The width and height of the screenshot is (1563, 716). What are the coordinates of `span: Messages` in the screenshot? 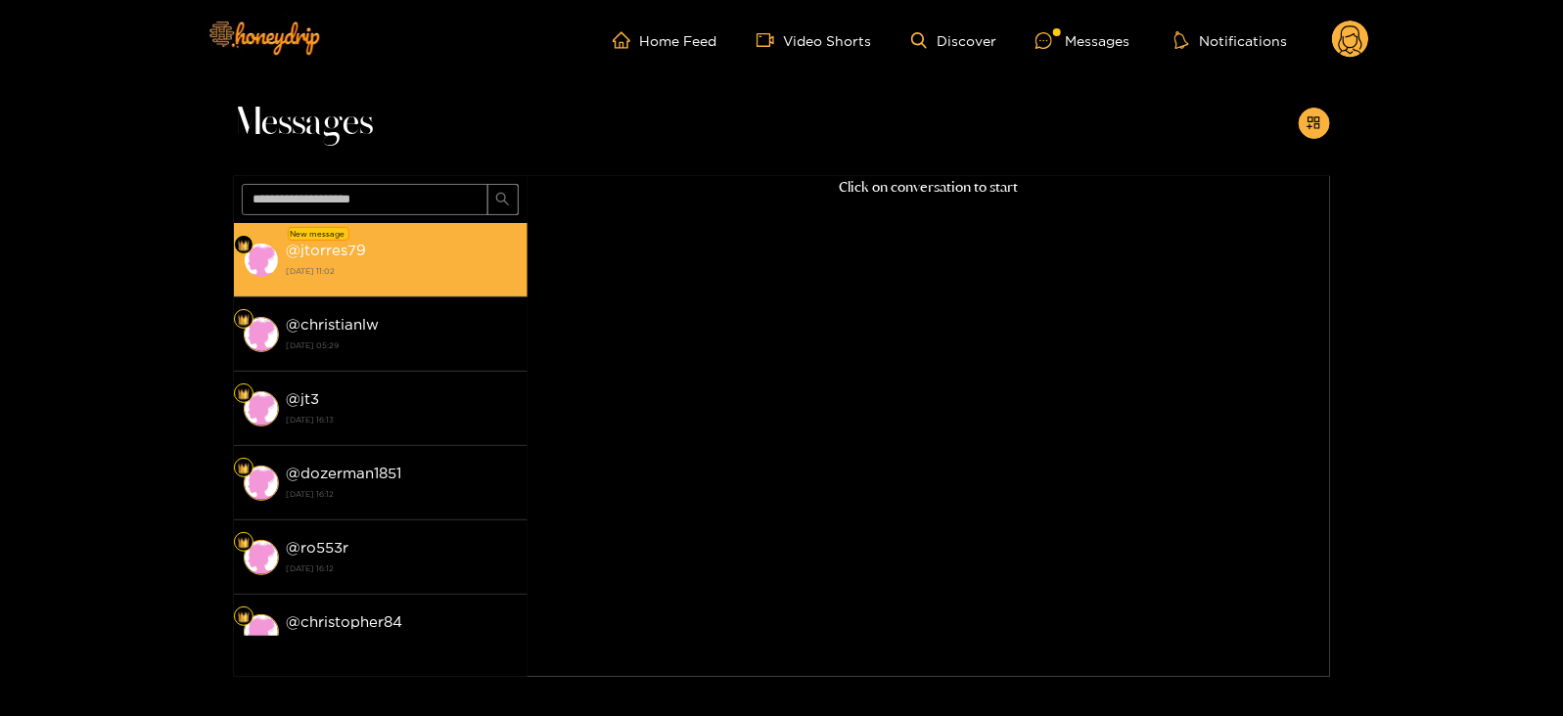 It's located at (303, 123).